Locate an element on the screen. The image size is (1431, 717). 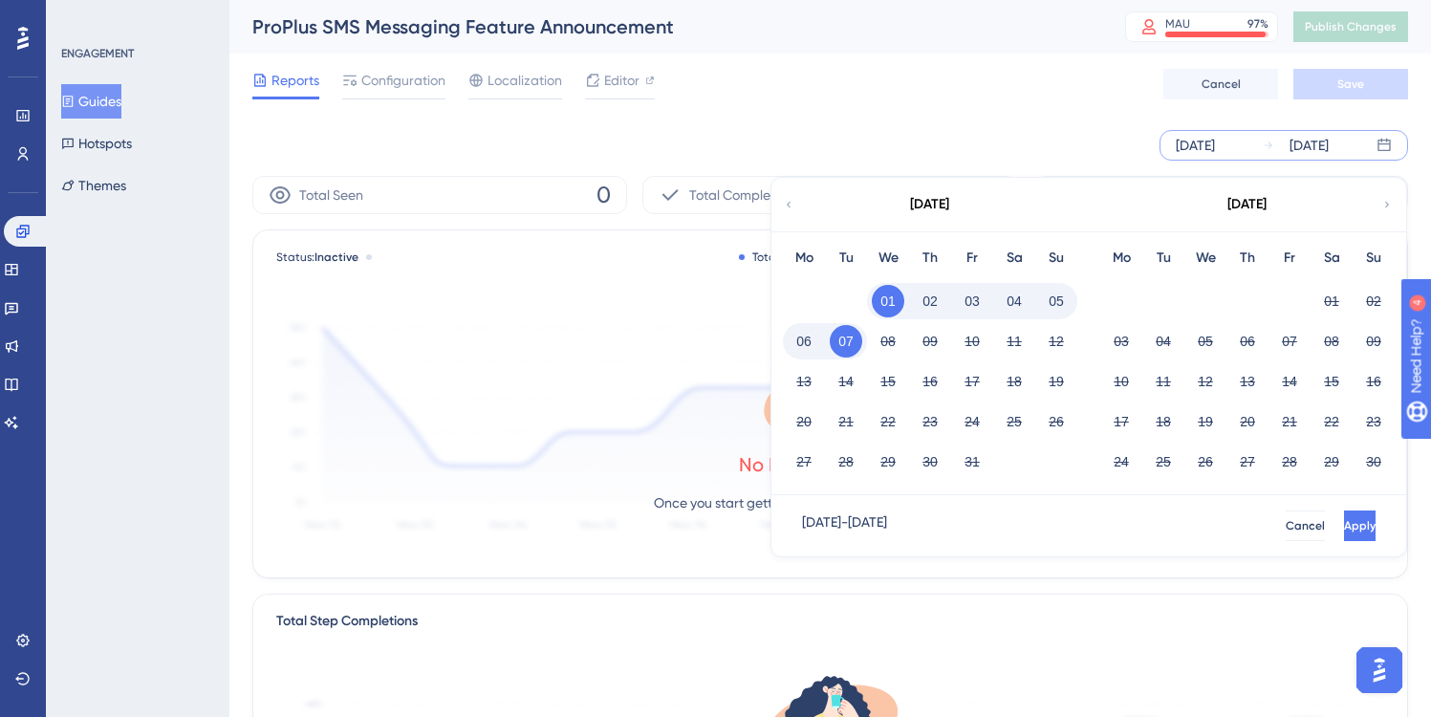
div: ProPlus SMS Messaging Feature Announcement is located at coordinates (665, 27).